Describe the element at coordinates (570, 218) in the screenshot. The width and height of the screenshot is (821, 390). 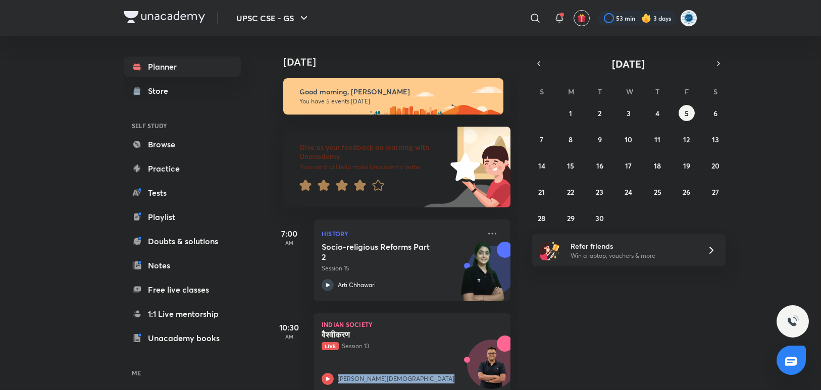
I see `abbr: September 29, 2025` at that location.